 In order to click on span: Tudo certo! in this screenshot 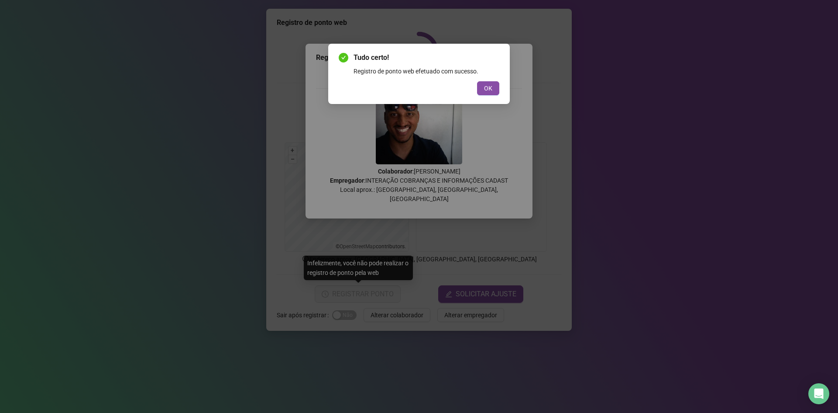, I will do `click(427, 58)`.